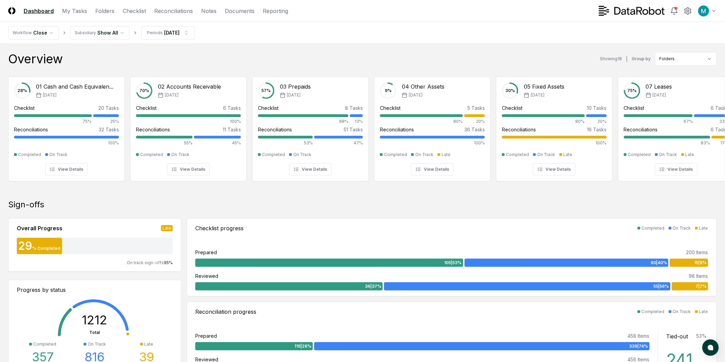  I want to click on a: Checklist, so click(134, 11).